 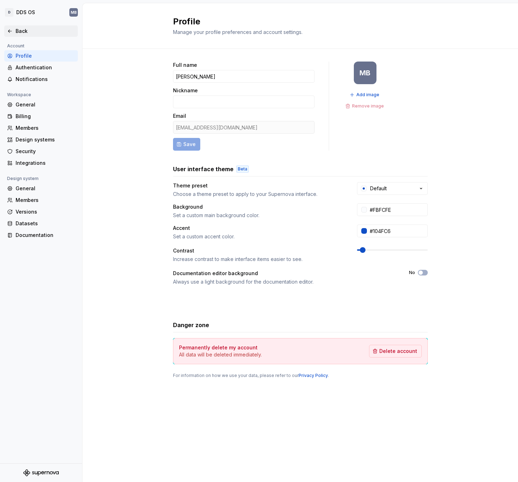 What do you see at coordinates (220, 355) in the screenshot?
I see `p: All data will be deleted immediately.` at bounding box center [220, 355].